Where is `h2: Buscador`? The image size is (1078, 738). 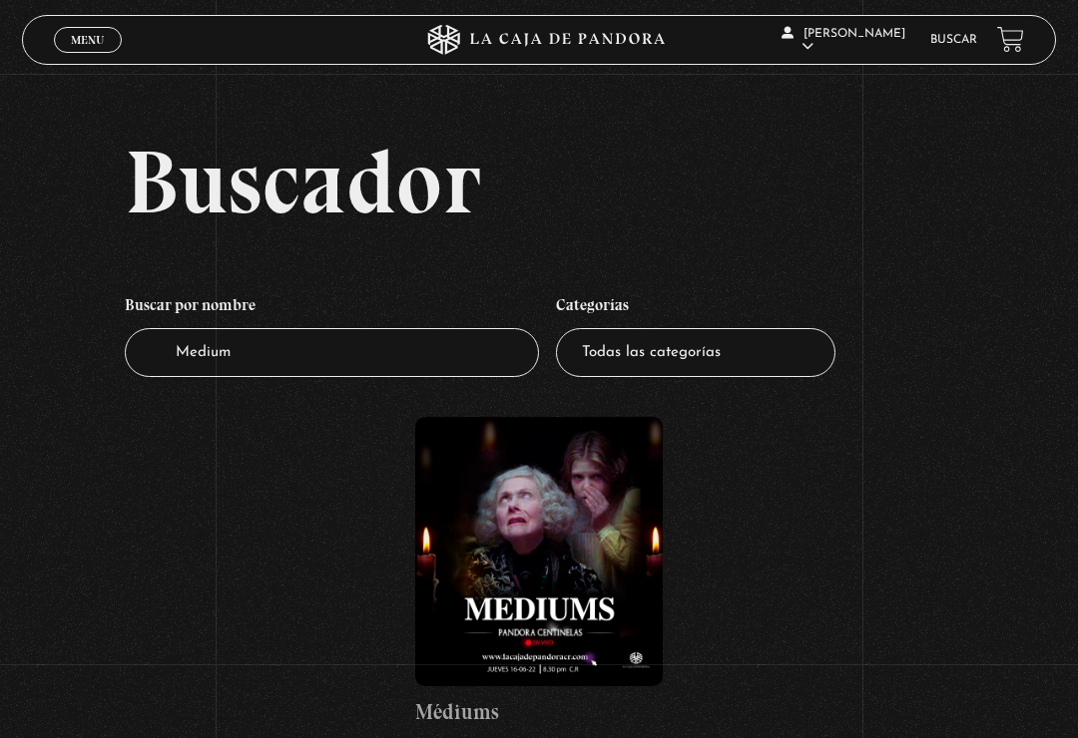
h2: Buscador is located at coordinates (590, 182).